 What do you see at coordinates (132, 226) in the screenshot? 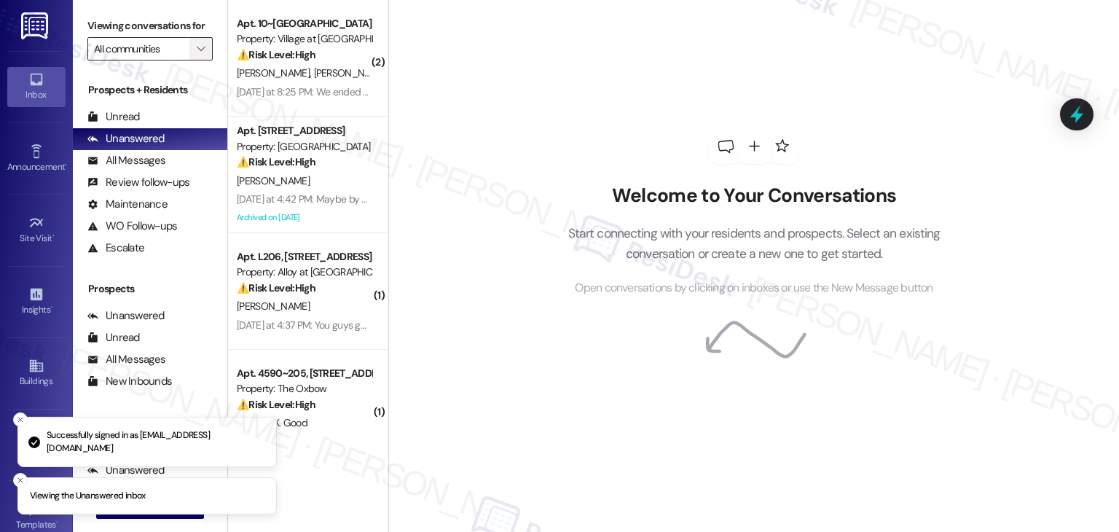
I see `div: WO Follow-ups` at bounding box center [132, 226].